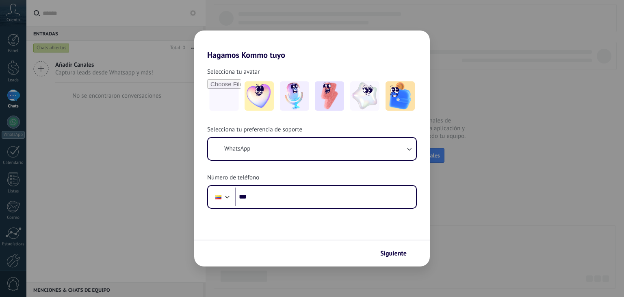 This screenshot has height=297, width=624. Describe the element at coordinates (330, 96) in the screenshot. I see `img: -3.jpeg` at that location.